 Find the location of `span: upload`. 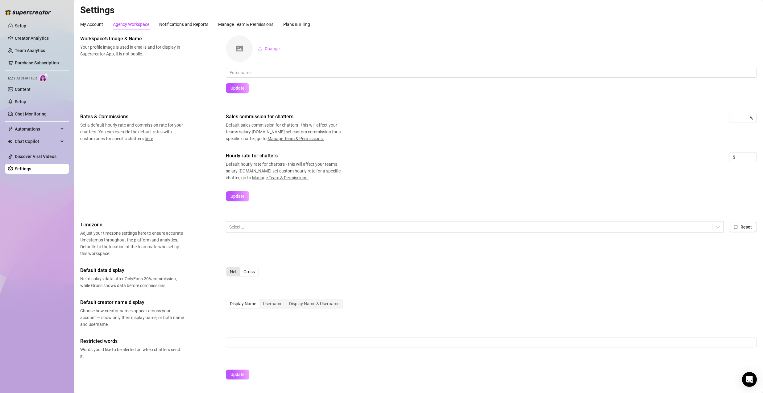

span: upload is located at coordinates (260, 49).